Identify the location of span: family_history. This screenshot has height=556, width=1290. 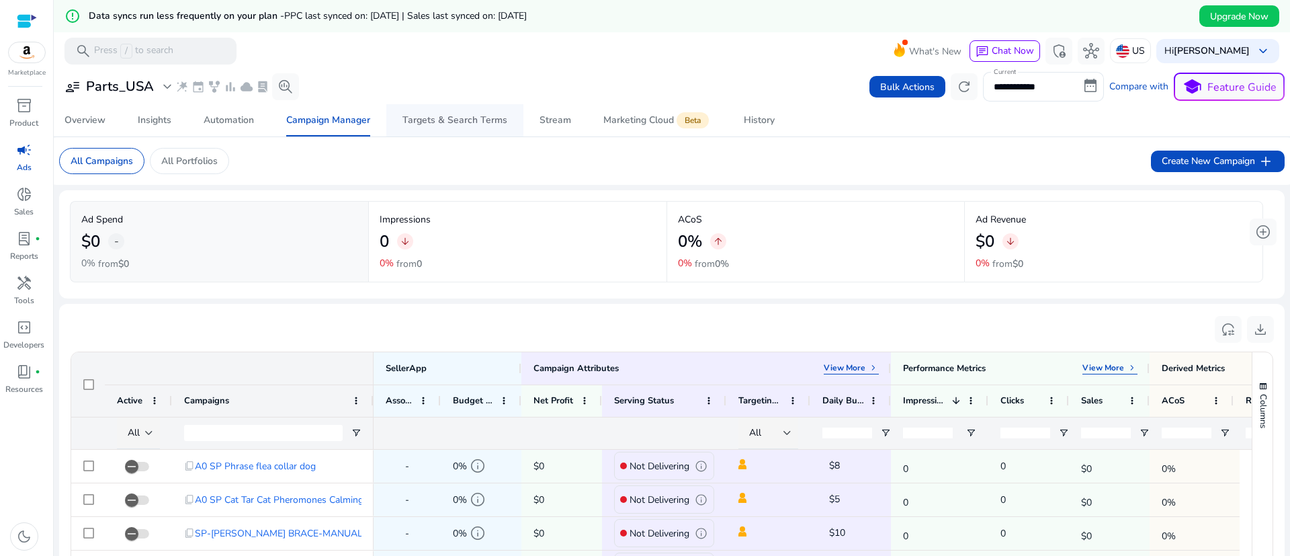
(214, 87).